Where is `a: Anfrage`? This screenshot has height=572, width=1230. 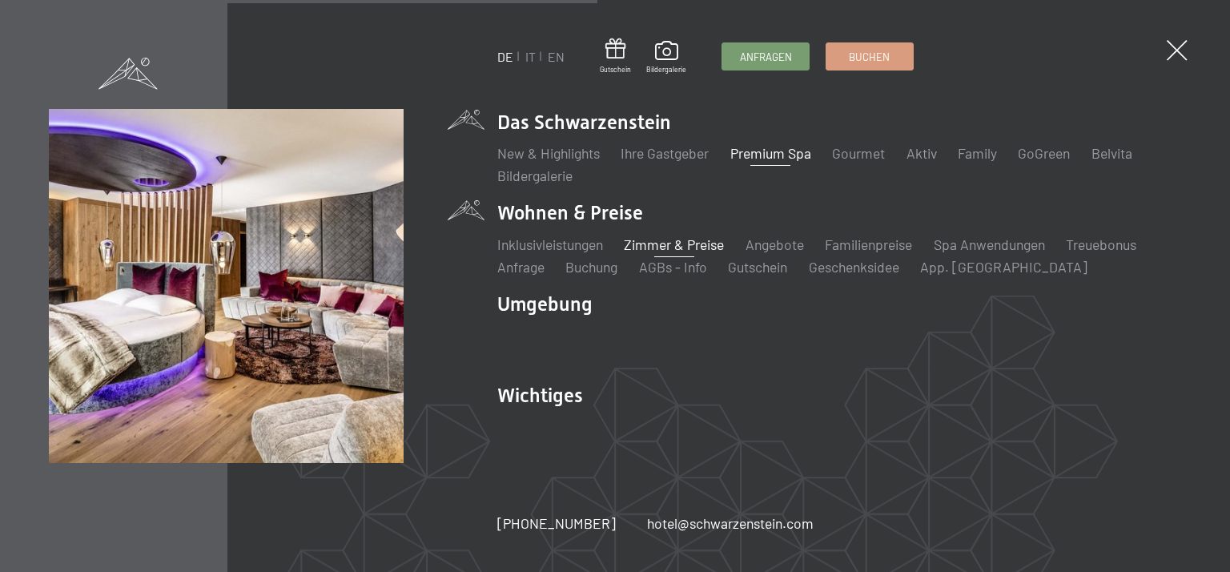
a: Anfrage is located at coordinates (521, 267).